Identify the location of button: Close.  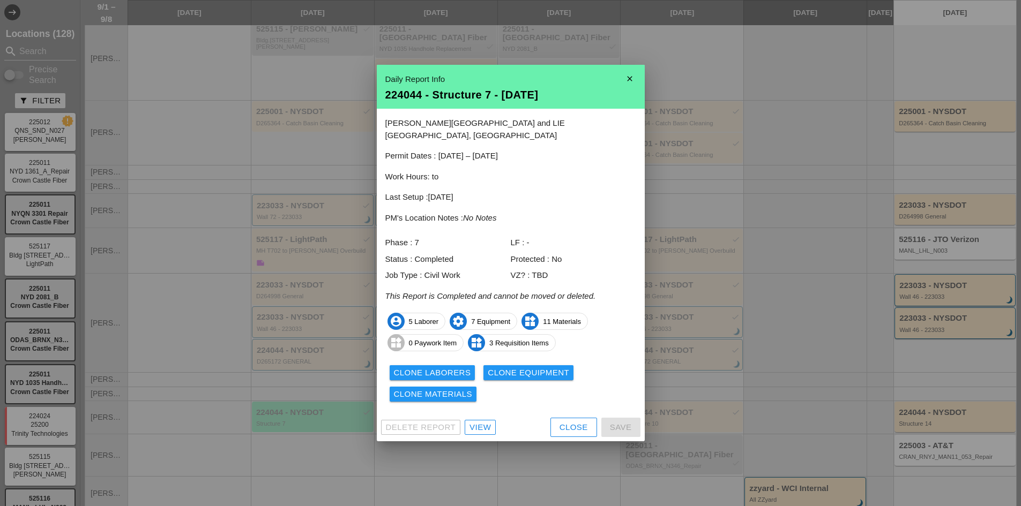
(573, 428).